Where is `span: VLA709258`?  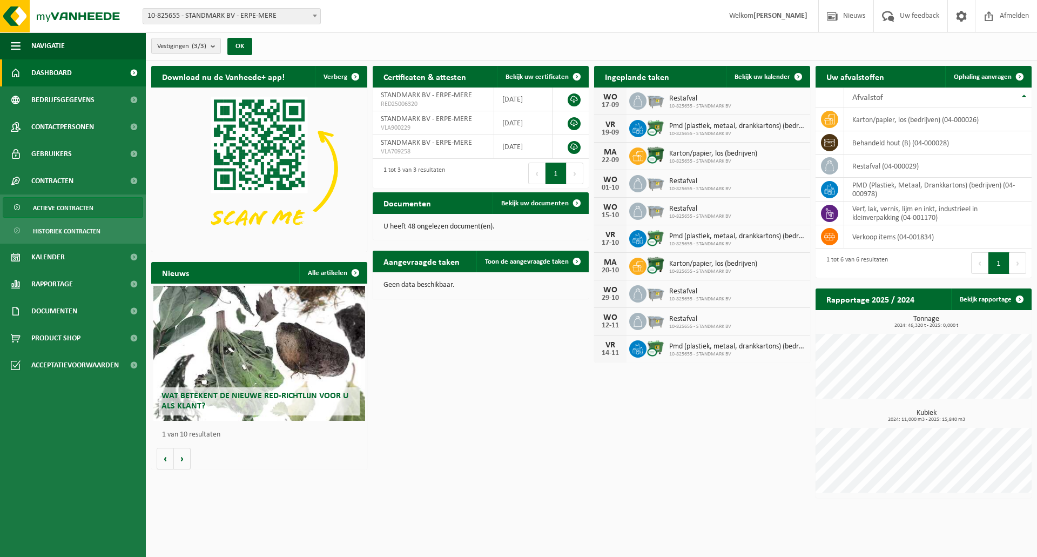 span: VLA709258 is located at coordinates (433, 152).